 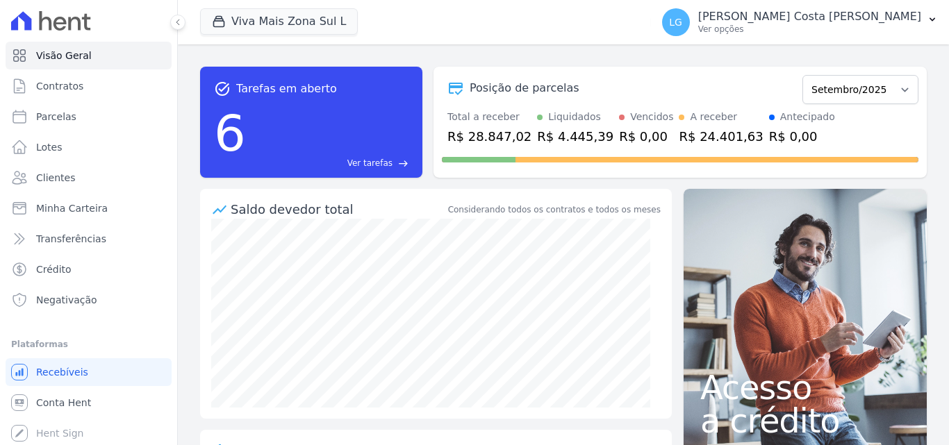 I want to click on div: Posição de parcelas, so click(x=525, y=88).